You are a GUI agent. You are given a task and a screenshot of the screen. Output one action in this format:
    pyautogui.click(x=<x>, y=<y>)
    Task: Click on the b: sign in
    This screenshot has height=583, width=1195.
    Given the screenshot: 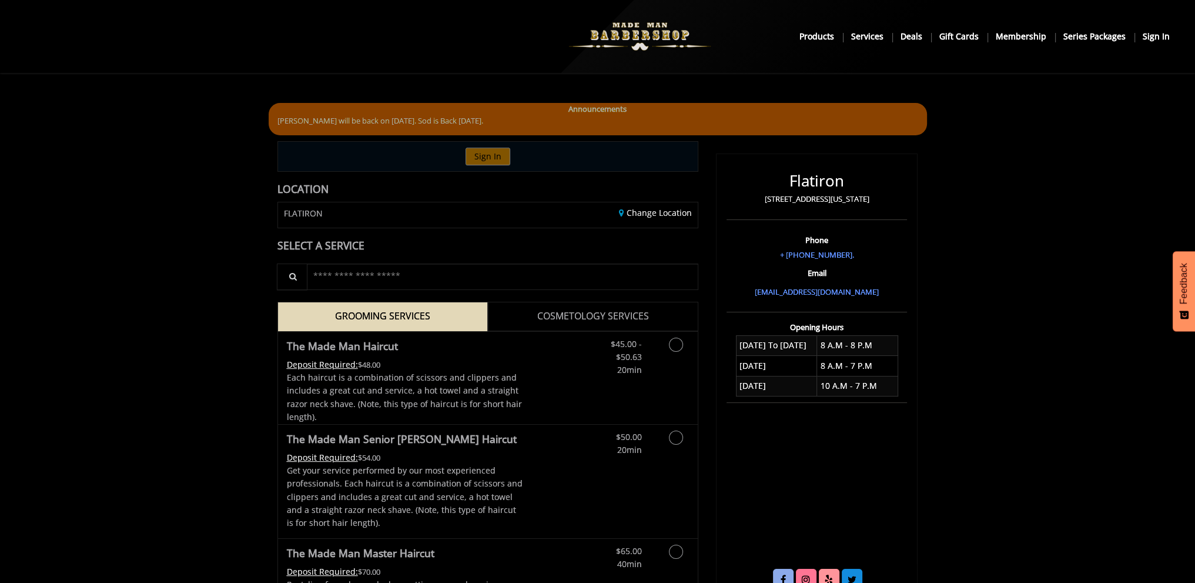 What is the action you would take?
    pyautogui.click(x=1156, y=36)
    